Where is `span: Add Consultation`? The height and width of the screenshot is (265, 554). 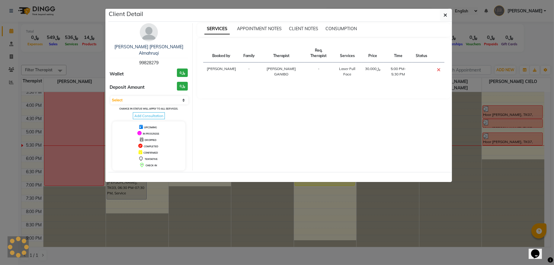 span: Add Consultation is located at coordinates (149, 116).